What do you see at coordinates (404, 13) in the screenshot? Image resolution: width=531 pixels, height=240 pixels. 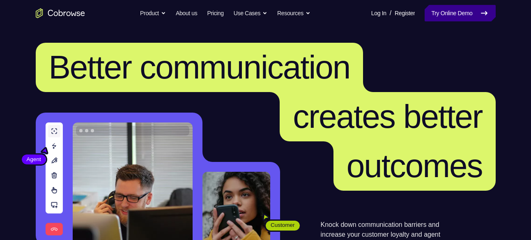 I see `a: Register` at bounding box center [404, 13].